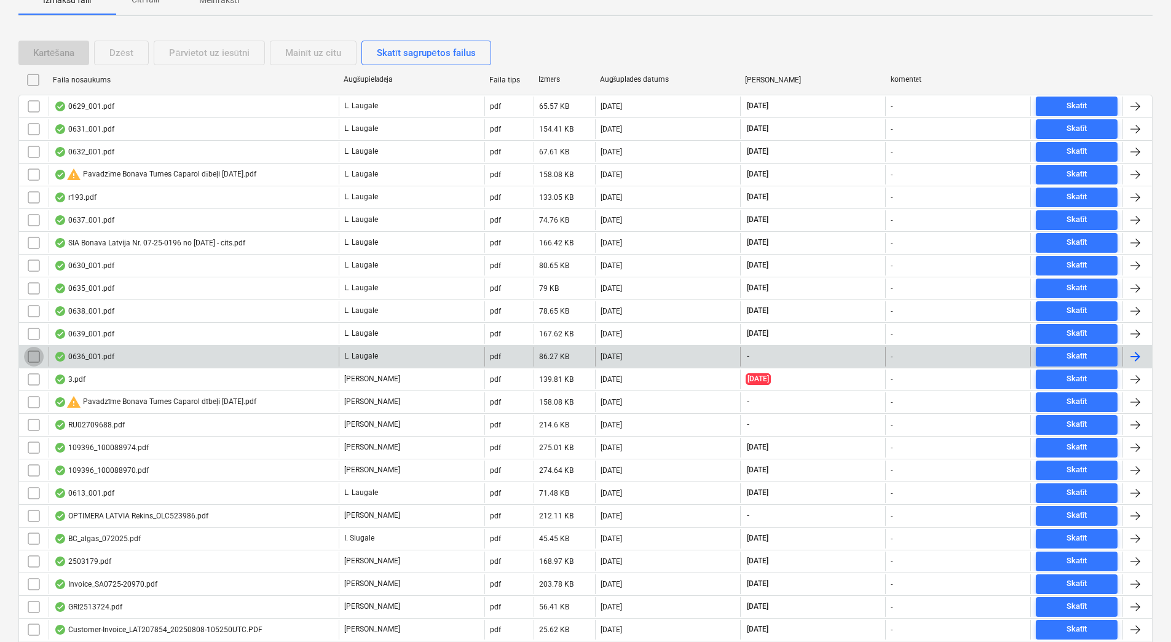 This screenshot has width=1171, height=642. What do you see at coordinates (556, 243) in the screenshot?
I see `div: 166.42 KB` at bounding box center [556, 243].